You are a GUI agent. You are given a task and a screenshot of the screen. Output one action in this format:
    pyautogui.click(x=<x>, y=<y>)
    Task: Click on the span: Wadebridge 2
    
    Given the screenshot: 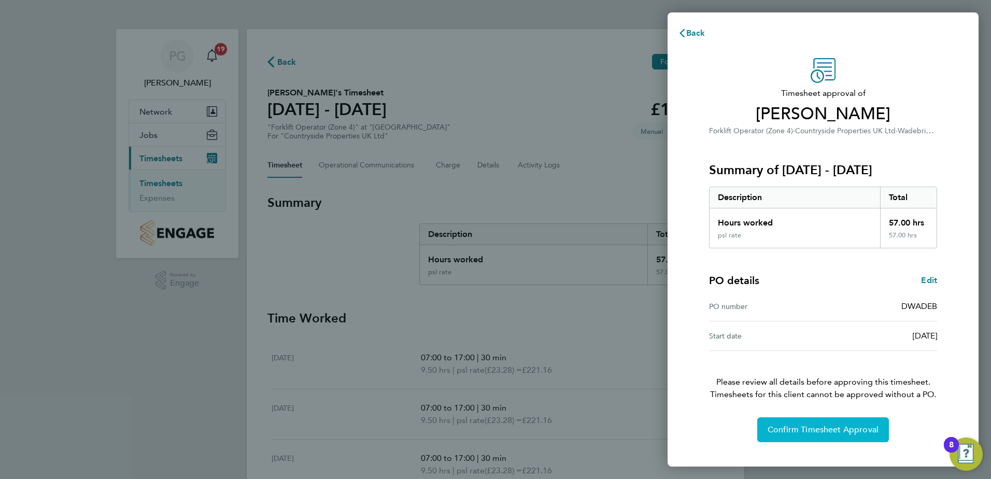 What is the action you would take?
    pyautogui.click(x=922, y=130)
    